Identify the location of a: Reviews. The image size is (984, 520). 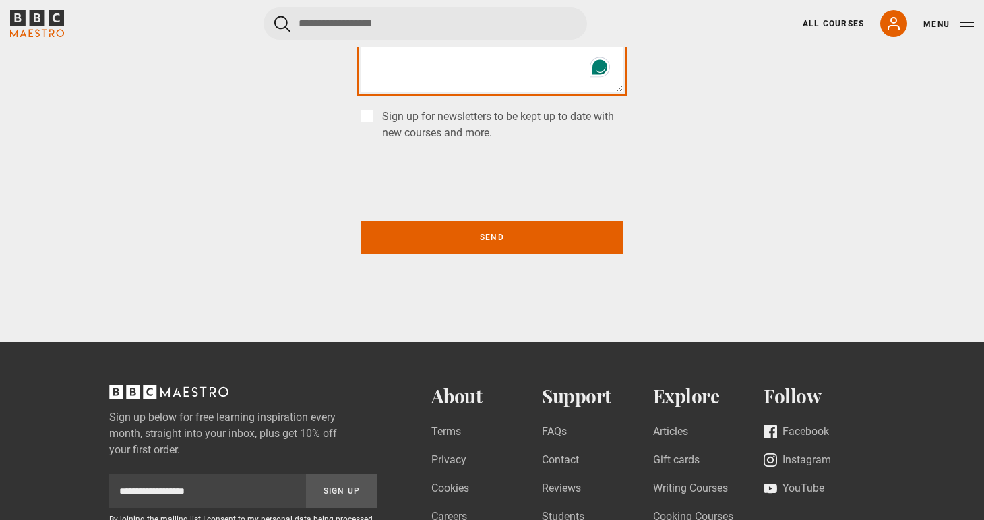
(562, 489).